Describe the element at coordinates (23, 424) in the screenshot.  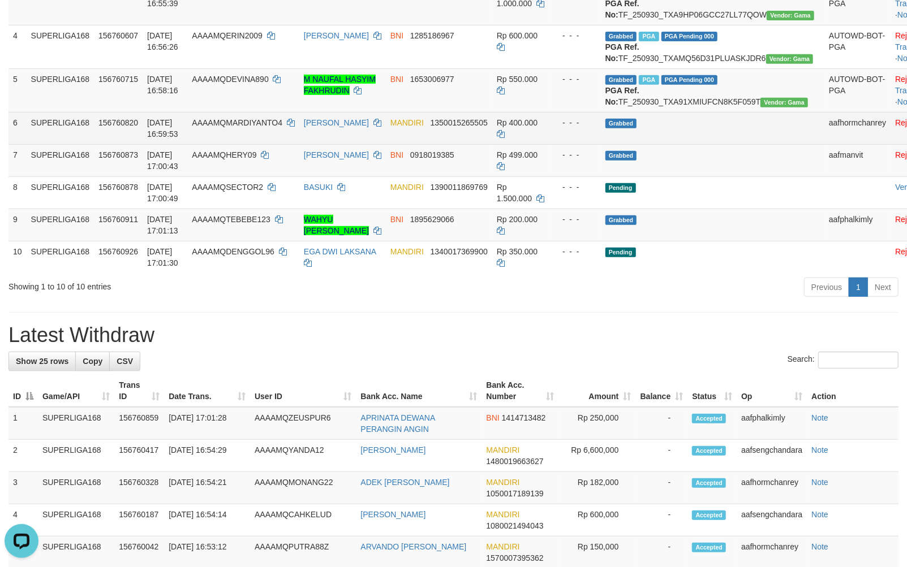
I see `td: 1` at that location.